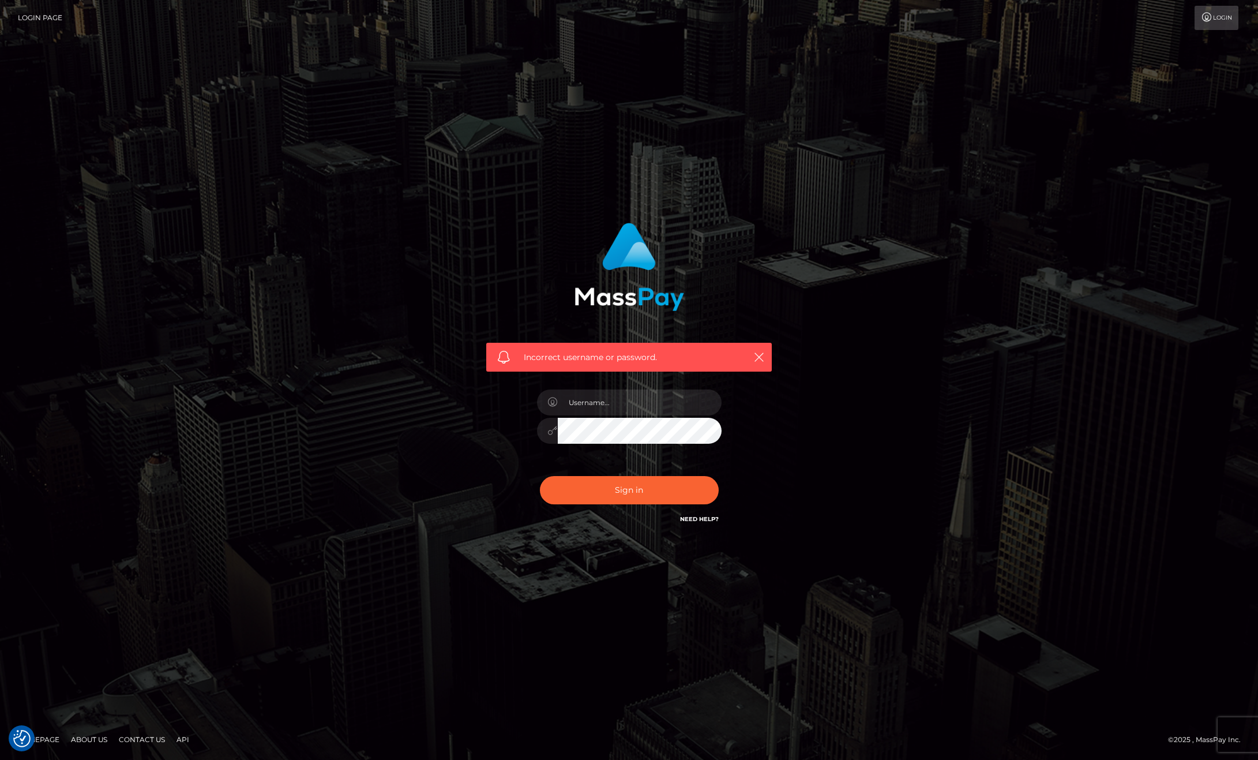  I want to click on span: Incorrect username or password., so click(629, 357).